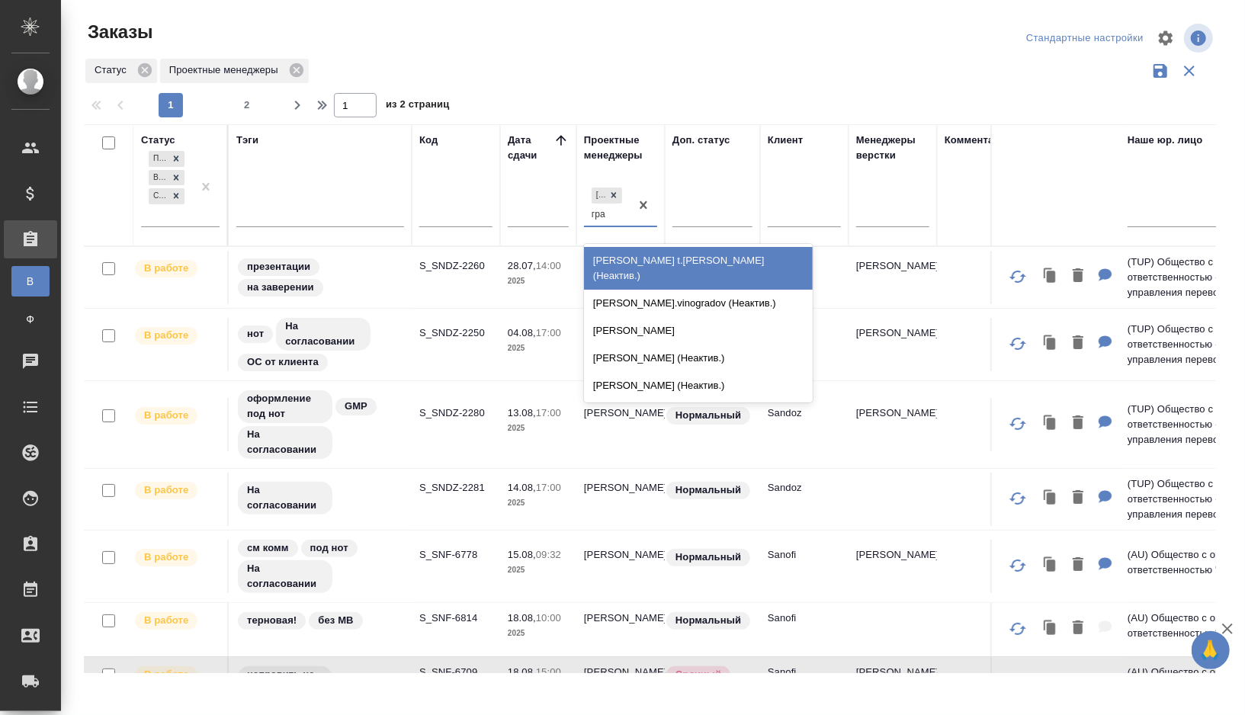 This screenshot has height=715, width=1245. What do you see at coordinates (1190, 71) in the screenshot?
I see `button: Сбросить фильтры` at bounding box center [1190, 71].